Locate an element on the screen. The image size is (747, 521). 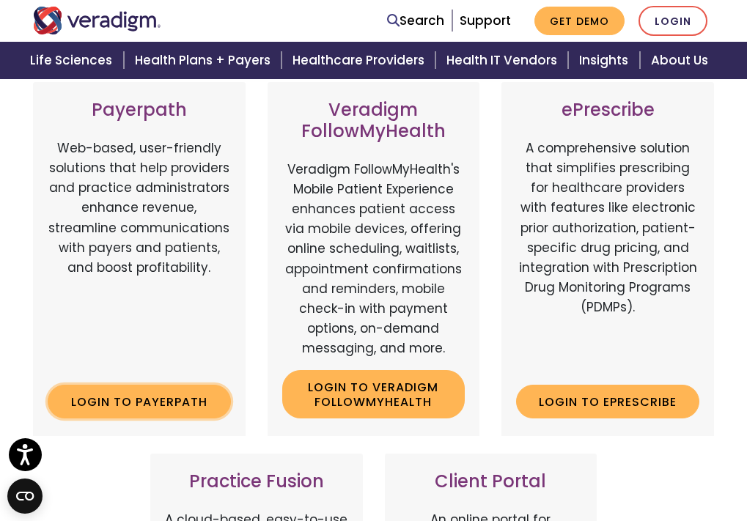
h3: Payerpath is located at coordinates (139, 110).